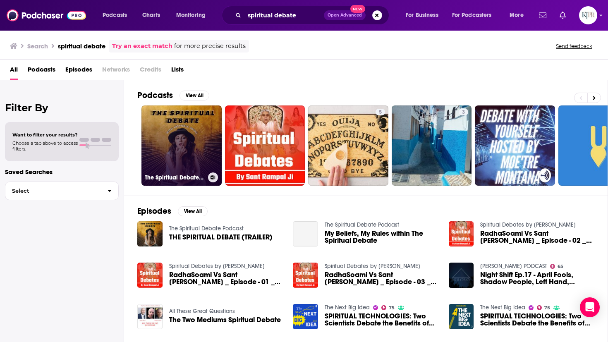  What do you see at coordinates (62, 191) in the screenshot?
I see `button: Select` at bounding box center [62, 191].